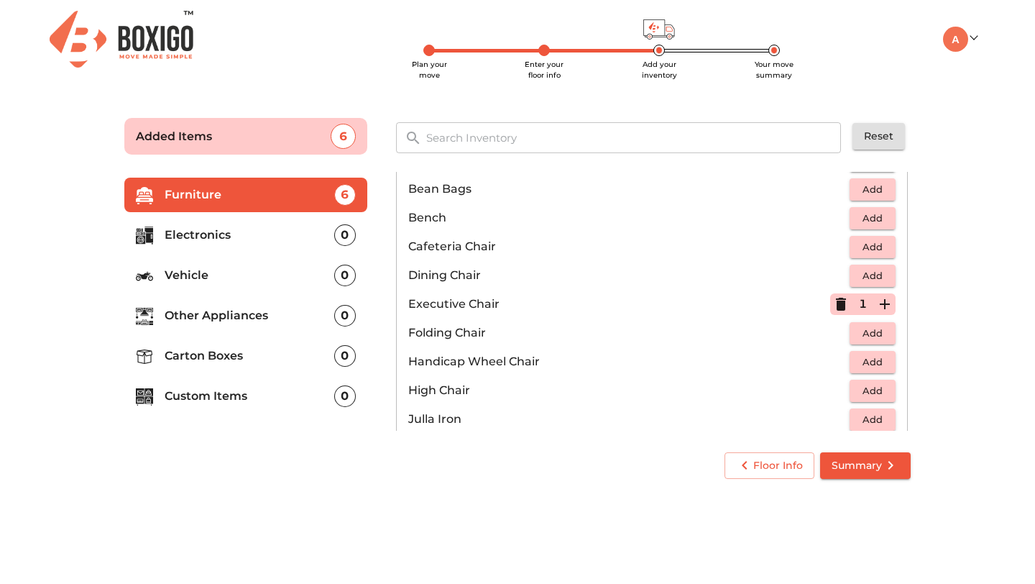 The width and height of the screenshot is (1035, 584). I want to click on p: Julla Iron, so click(629, 419).